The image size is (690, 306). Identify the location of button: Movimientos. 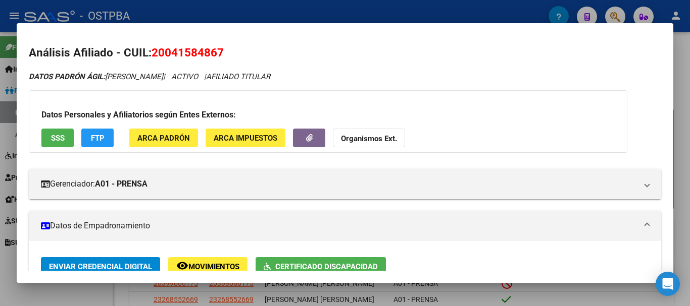
(207, 267).